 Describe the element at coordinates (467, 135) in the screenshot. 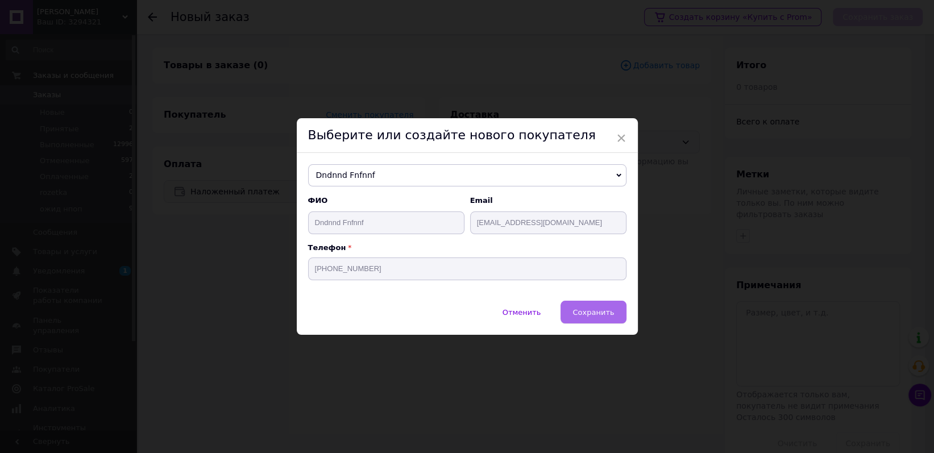

I see `div: Выберите или создайте нового покупателя` at that location.